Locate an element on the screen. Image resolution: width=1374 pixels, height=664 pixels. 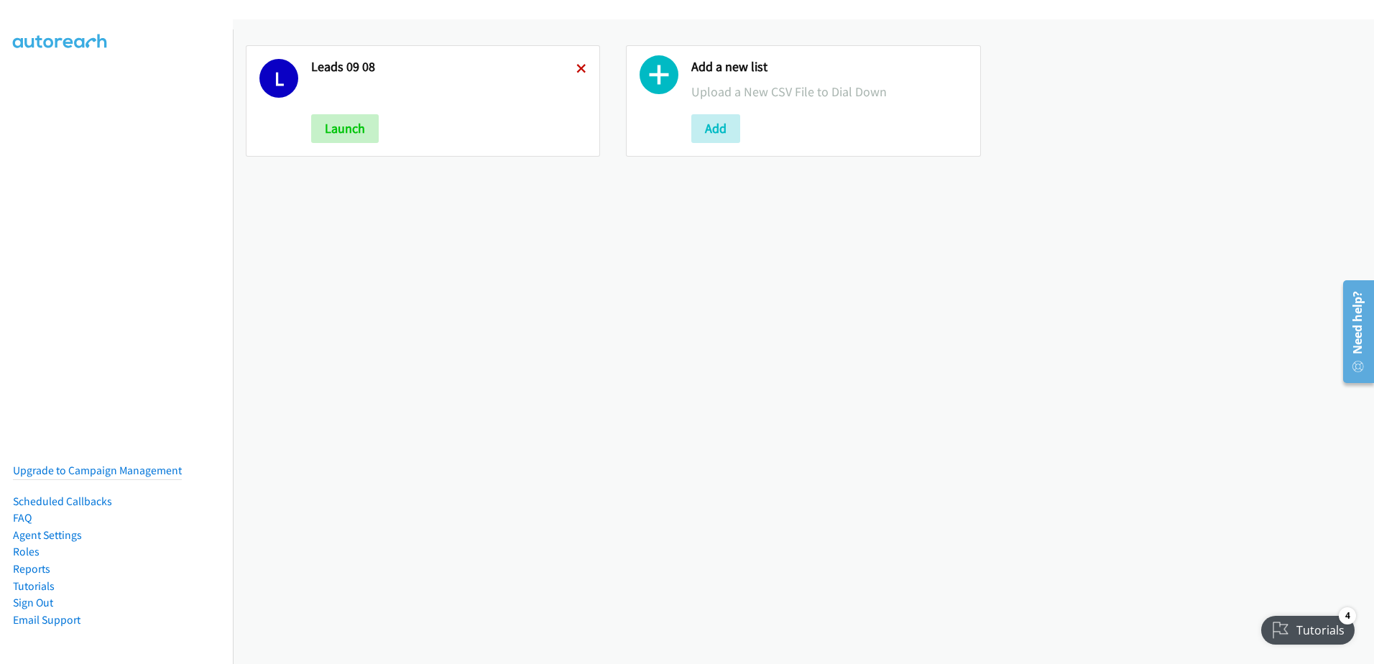
a: Roles is located at coordinates (26, 551).